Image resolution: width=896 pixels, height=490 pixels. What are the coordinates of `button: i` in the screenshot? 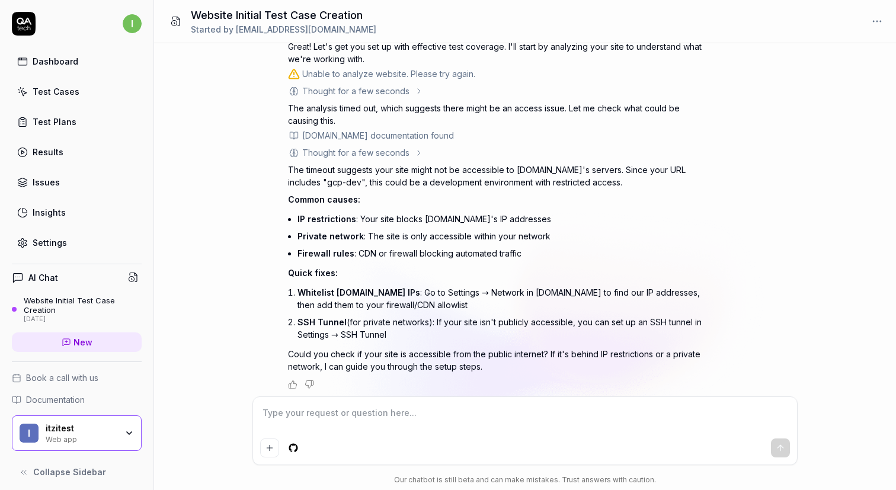 It's located at (132, 24).